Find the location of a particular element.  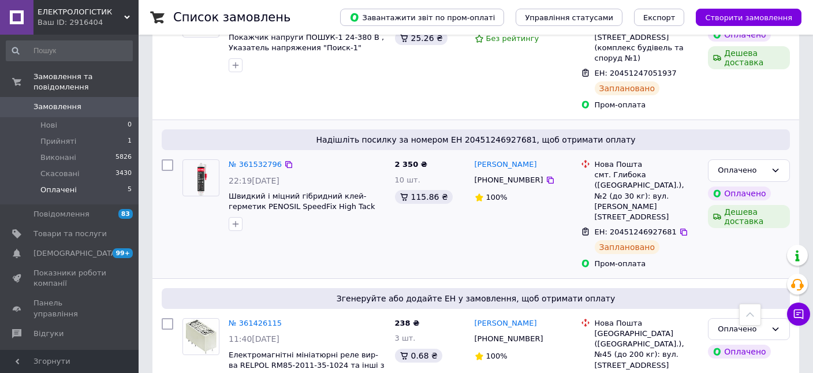

span: 99+ is located at coordinates (122, 253).